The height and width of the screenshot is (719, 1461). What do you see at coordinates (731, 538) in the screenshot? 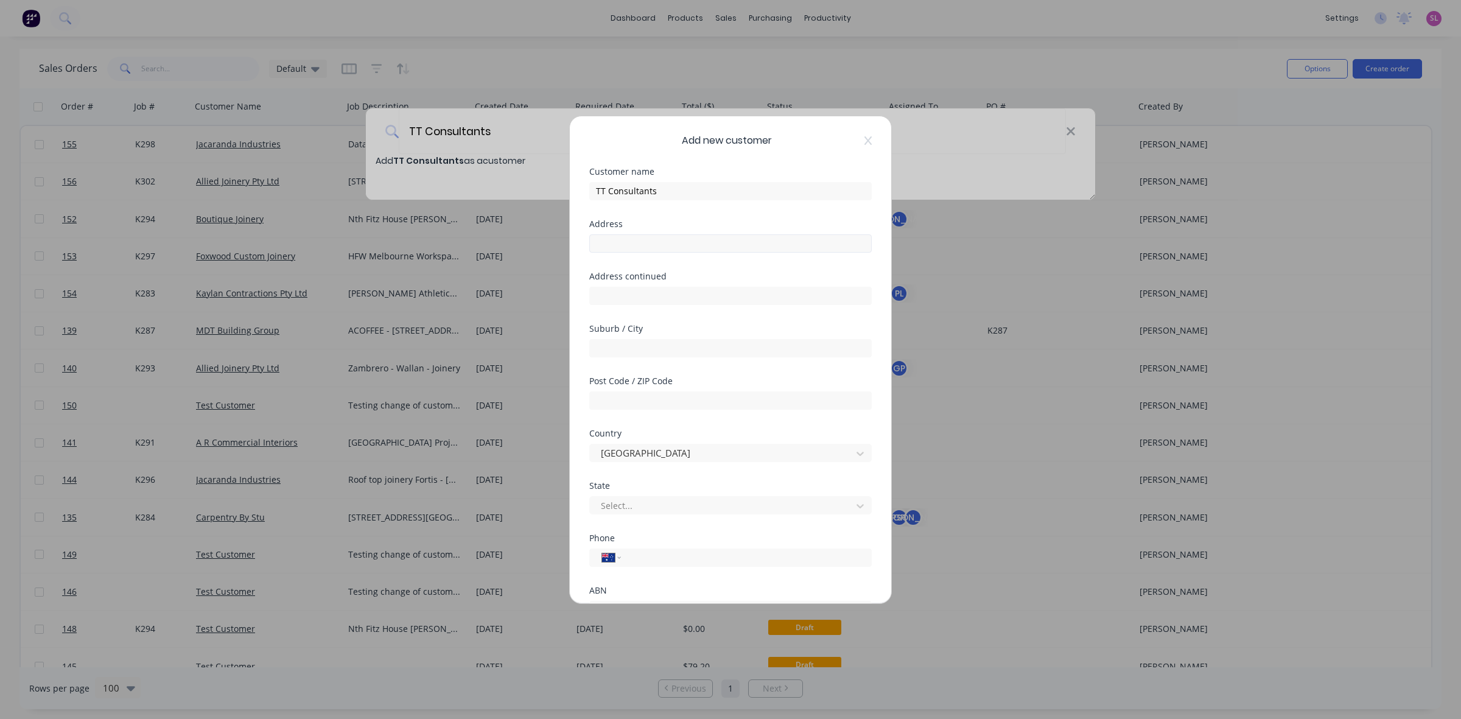
I see `div: Phone` at bounding box center [731, 538].